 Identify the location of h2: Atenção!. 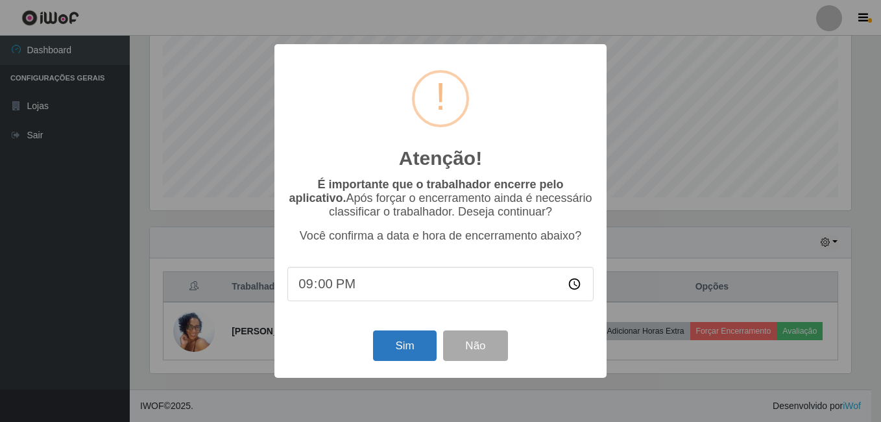
(440, 158).